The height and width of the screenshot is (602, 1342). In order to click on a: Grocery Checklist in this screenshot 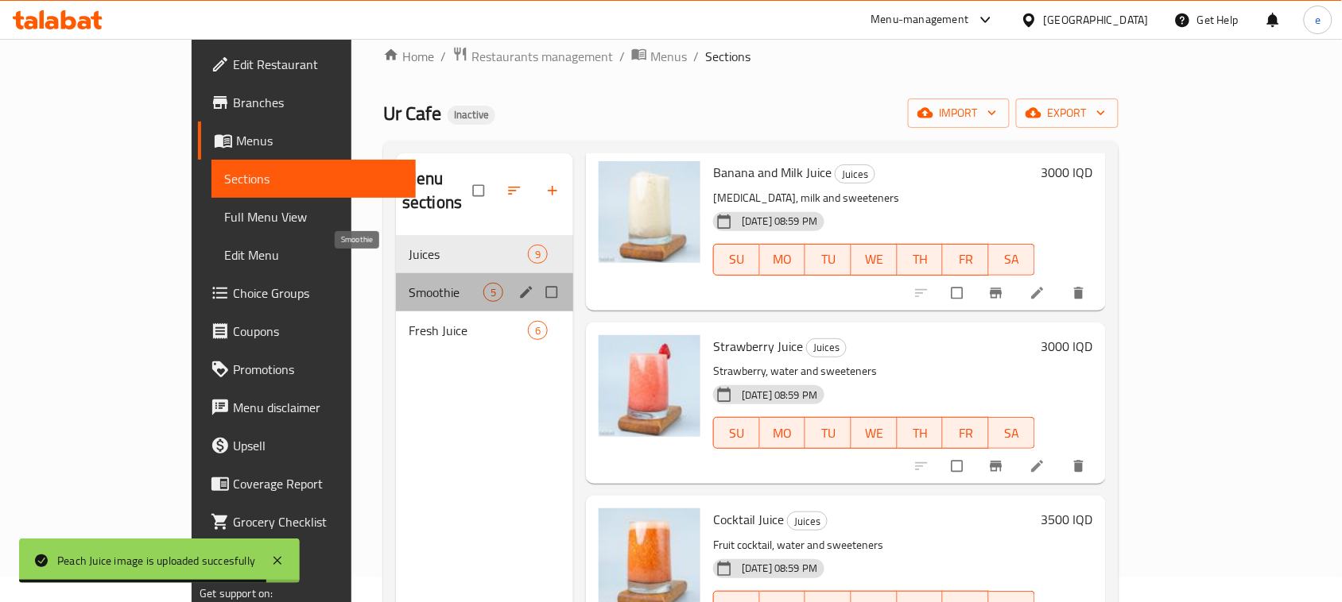, I will do `click(307, 522)`.